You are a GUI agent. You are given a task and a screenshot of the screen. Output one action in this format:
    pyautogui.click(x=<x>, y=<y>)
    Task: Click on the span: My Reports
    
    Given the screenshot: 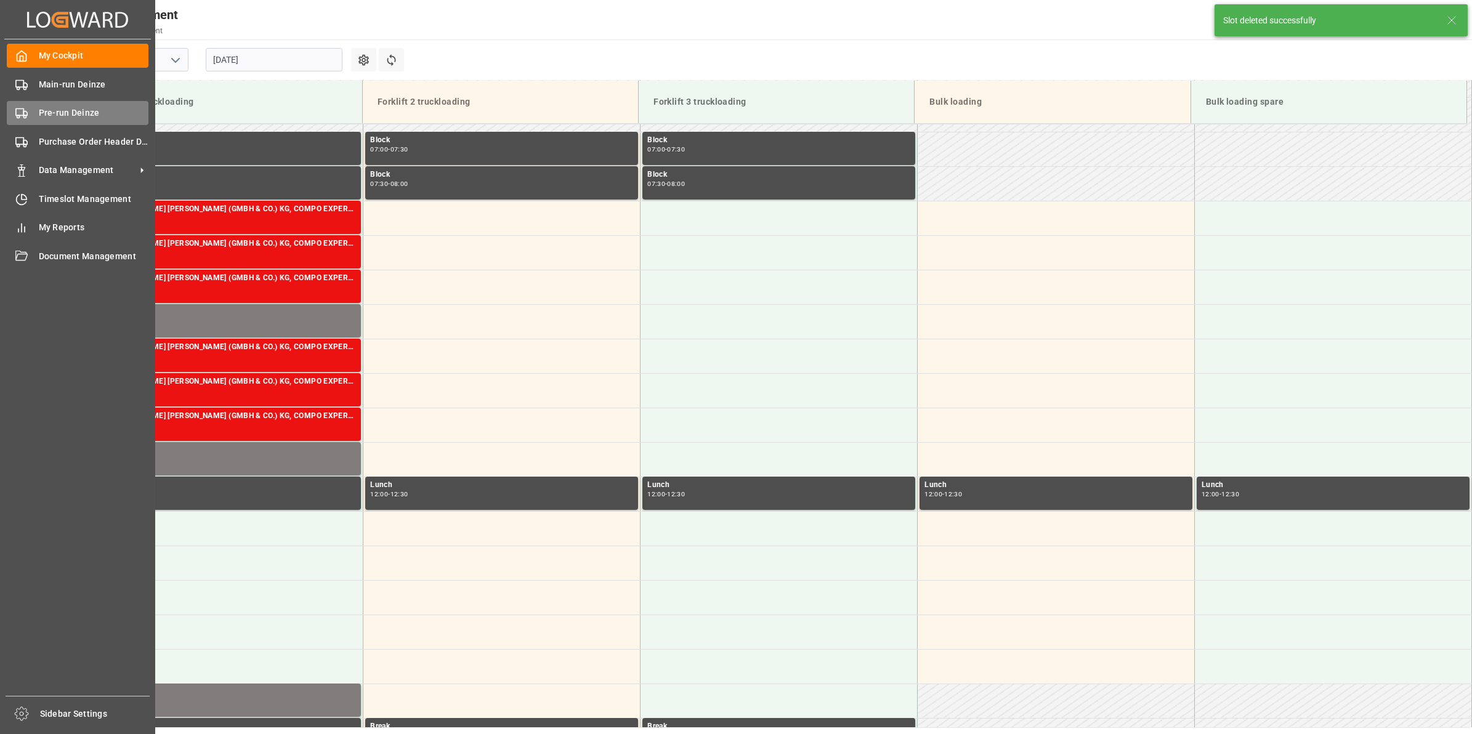 What is the action you would take?
    pyautogui.click(x=94, y=227)
    